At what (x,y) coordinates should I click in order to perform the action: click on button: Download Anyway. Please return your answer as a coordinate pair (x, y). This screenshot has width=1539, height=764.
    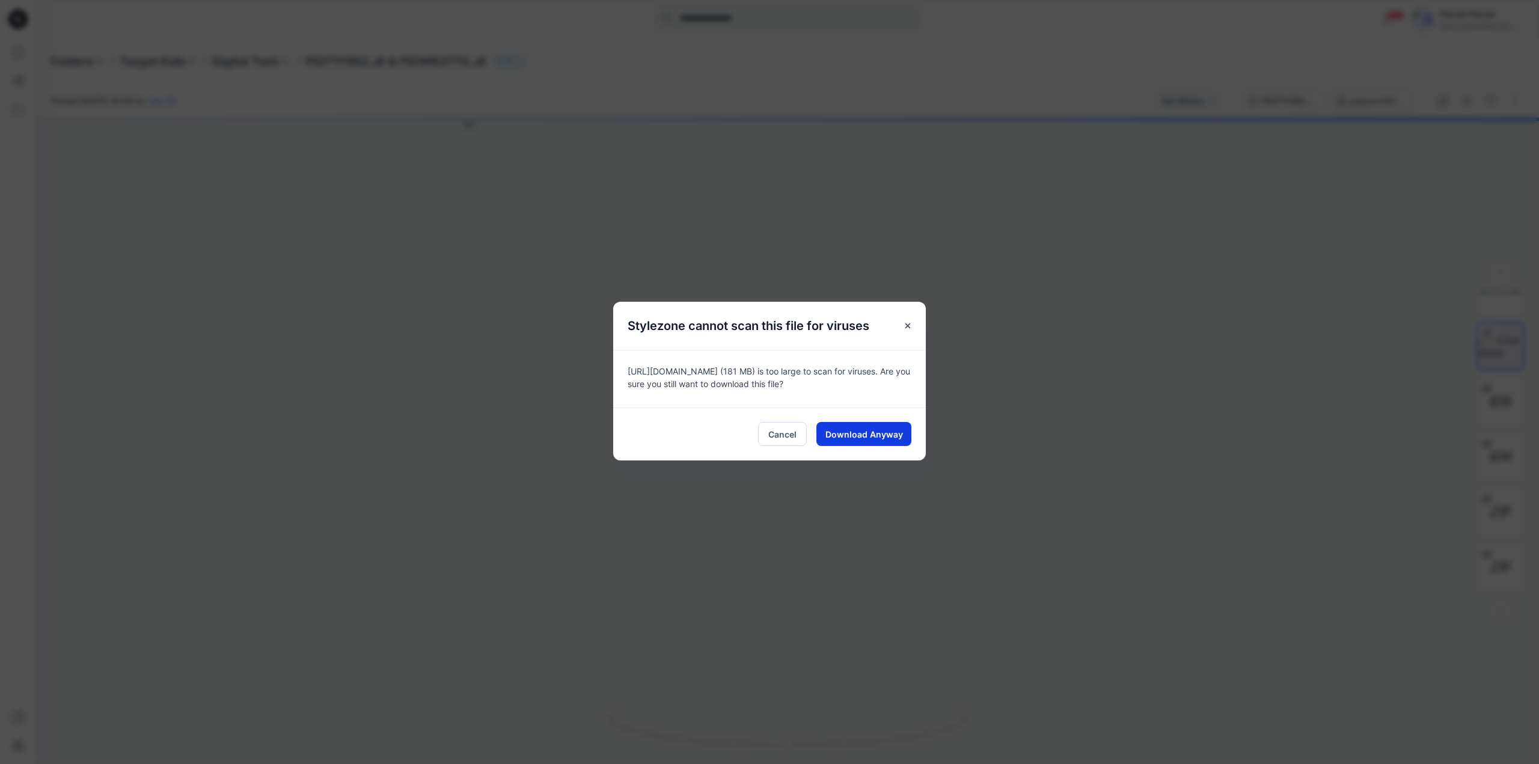
    Looking at the image, I should click on (864, 434).